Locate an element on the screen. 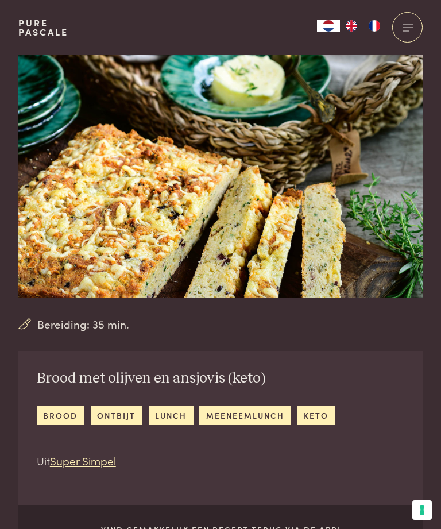 The image size is (441, 529). a: brood is located at coordinates (60, 416).